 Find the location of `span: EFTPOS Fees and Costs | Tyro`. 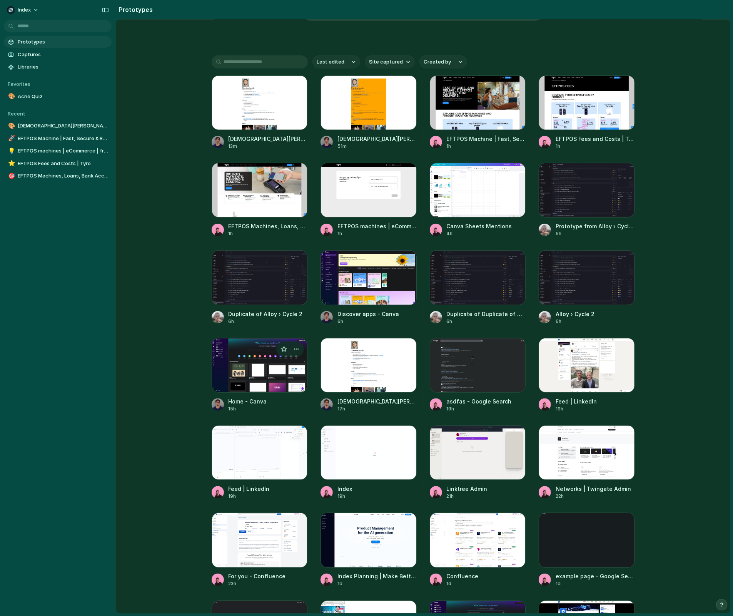

span: EFTPOS Fees and Costs | Tyro is located at coordinates (63, 164).